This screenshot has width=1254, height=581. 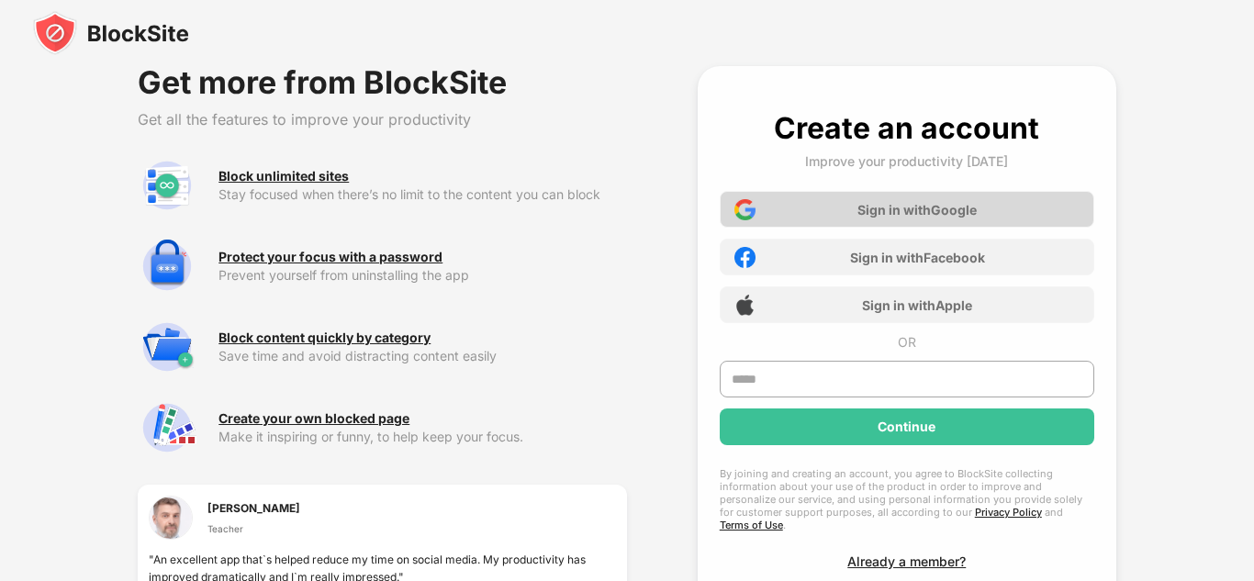 I want to click on div: Create an account, so click(x=906, y=128).